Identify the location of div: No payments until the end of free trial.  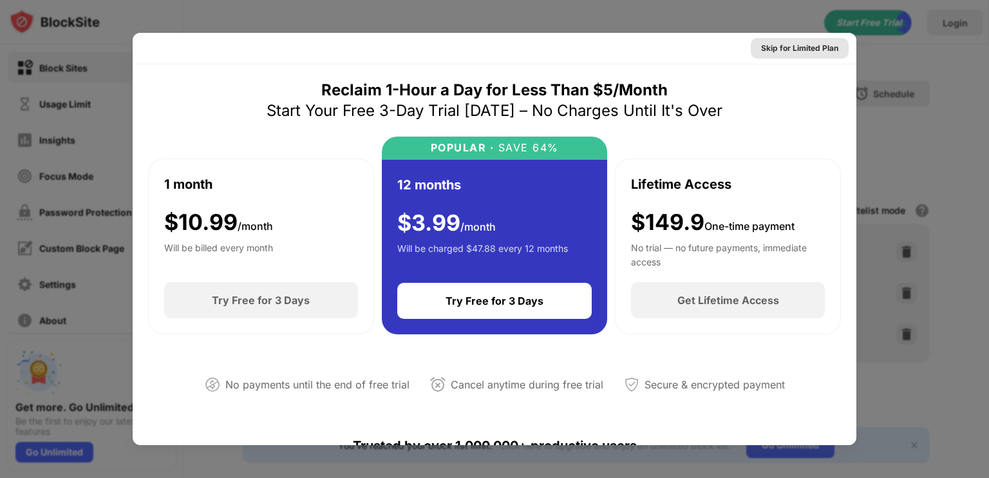
(318, 385).